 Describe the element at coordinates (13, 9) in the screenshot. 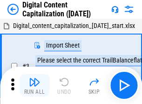

I see `img: Back` at that location.